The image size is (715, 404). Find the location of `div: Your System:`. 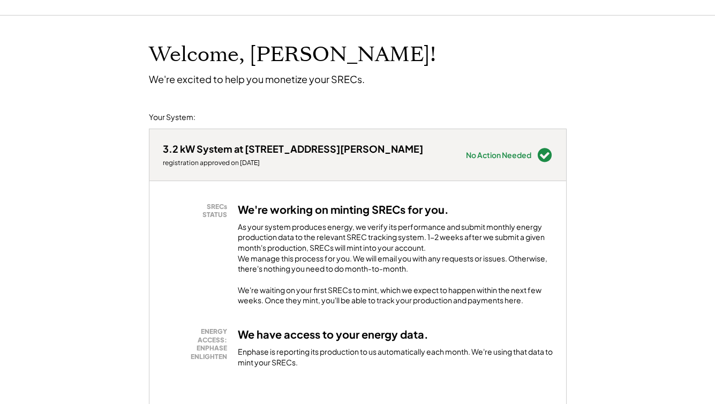

div: Your System: is located at coordinates (172, 117).